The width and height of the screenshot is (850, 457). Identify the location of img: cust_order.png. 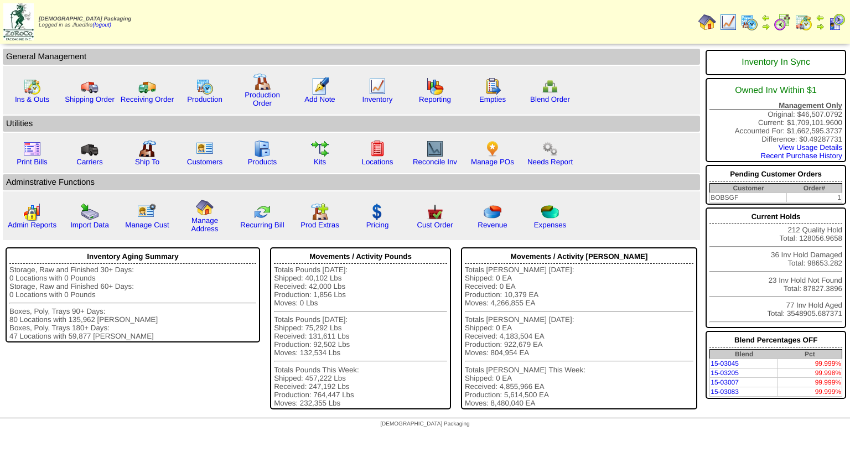
(435, 212).